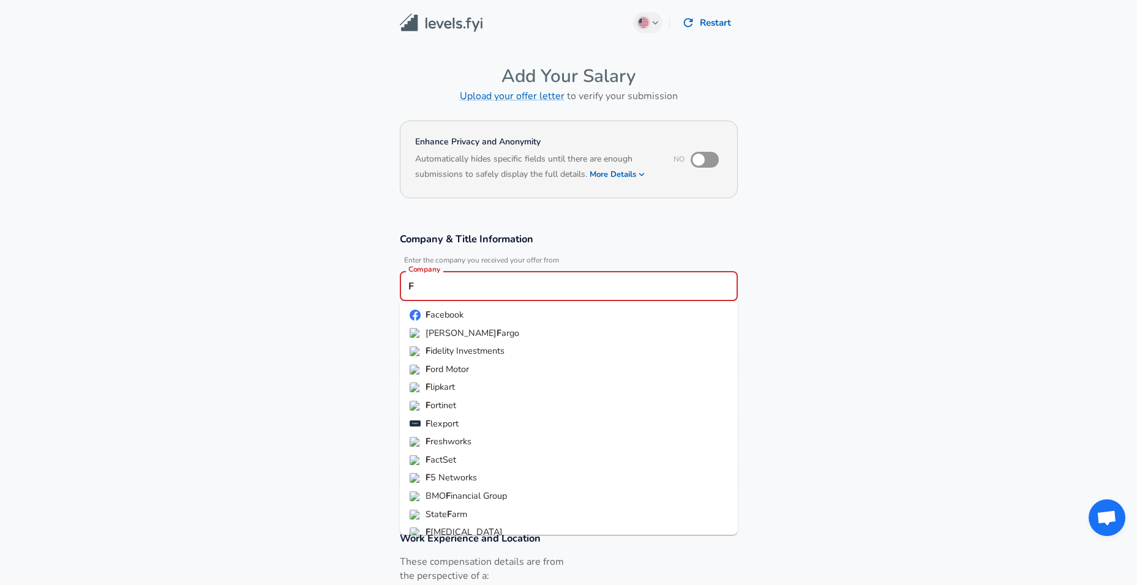  Describe the element at coordinates (569, 538) in the screenshot. I see `h3: Work Experience and Location` at that location.